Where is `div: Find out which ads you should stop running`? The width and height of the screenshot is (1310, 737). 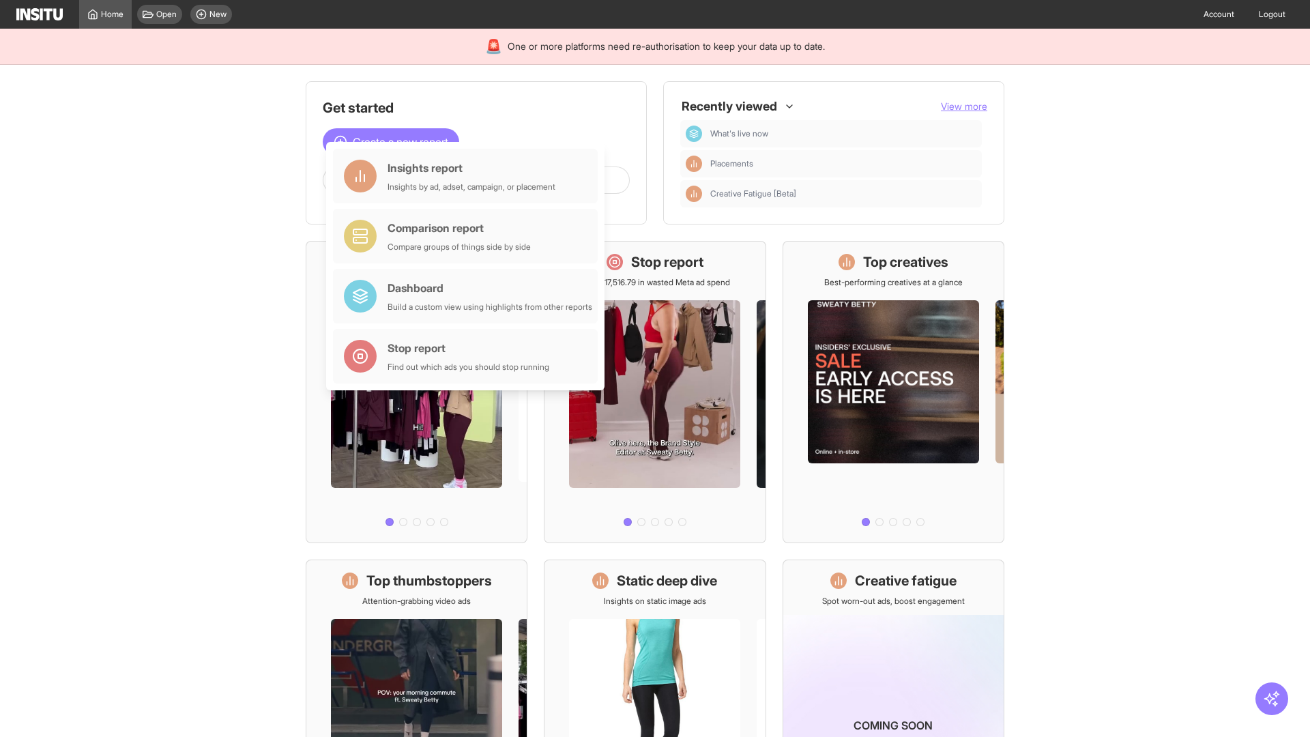
div: Find out which ads you should stop running is located at coordinates (468, 367).